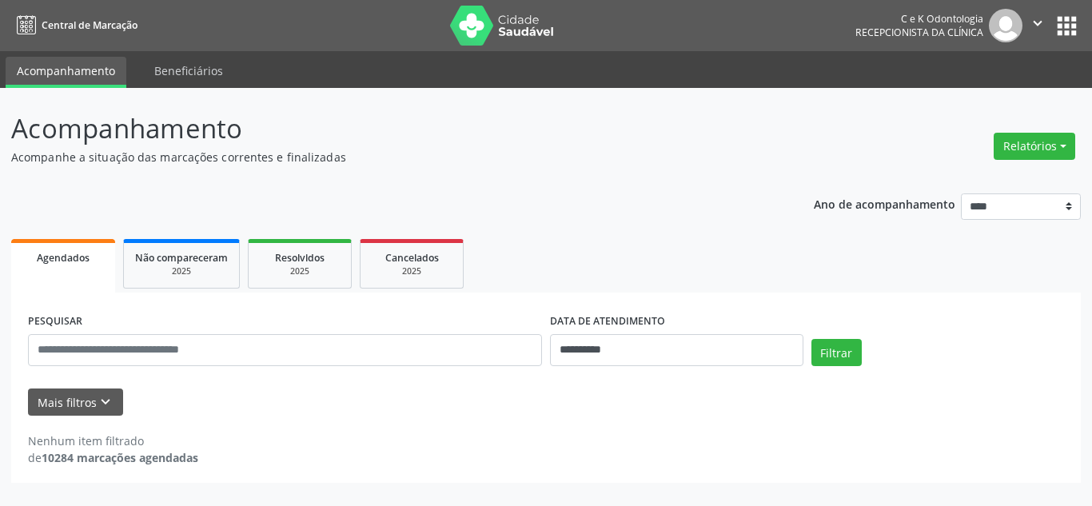  What do you see at coordinates (106, 402) in the screenshot?
I see `i: keyboard_arrow_down` at bounding box center [106, 402].